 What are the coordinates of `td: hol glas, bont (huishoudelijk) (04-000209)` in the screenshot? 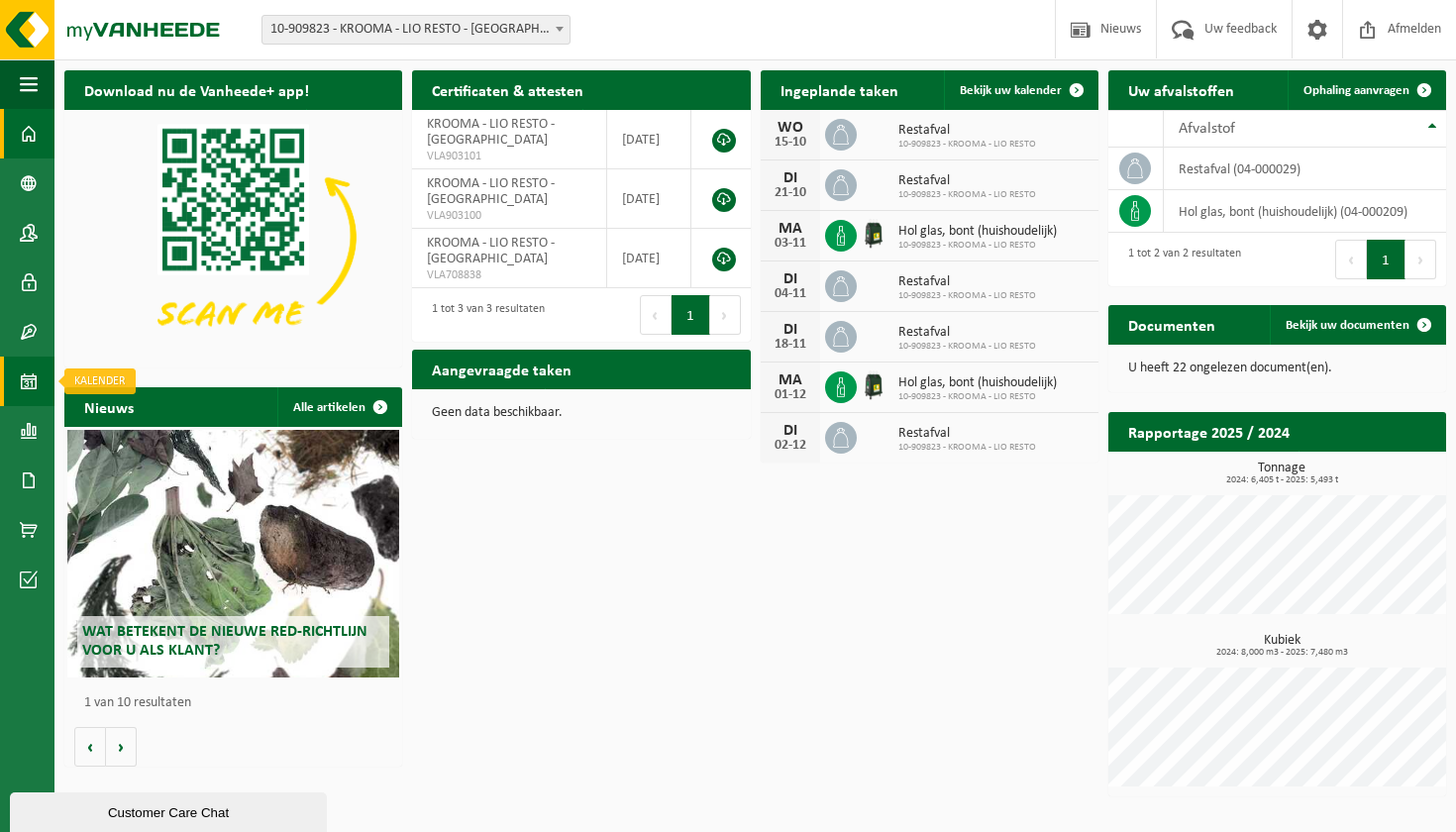 It's located at (1304, 211).